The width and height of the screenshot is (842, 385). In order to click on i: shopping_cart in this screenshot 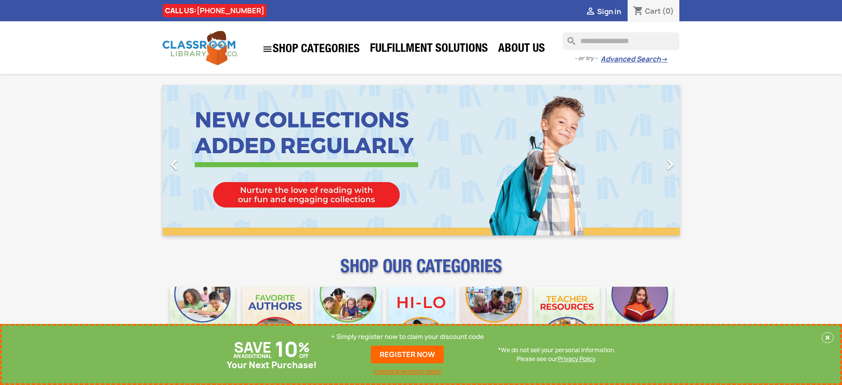, I will do `click(638, 11)`.